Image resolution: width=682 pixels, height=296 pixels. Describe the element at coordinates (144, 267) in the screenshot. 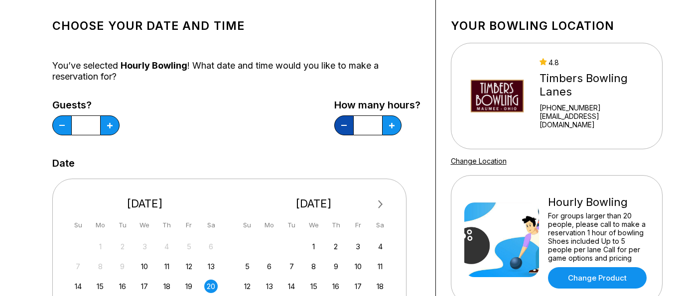

I see `div: Choose Wednesday, September 10th, 2025` at that location.